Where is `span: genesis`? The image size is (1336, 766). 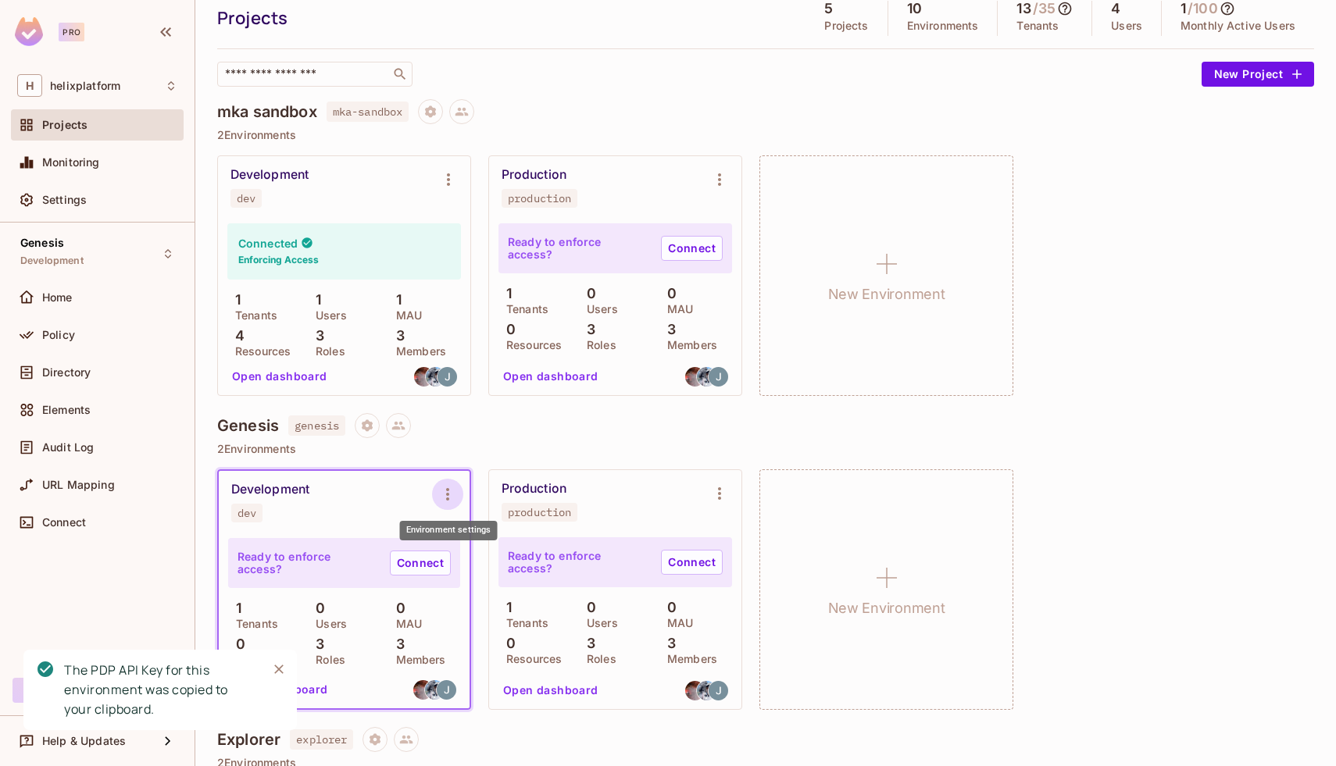
span: genesis is located at coordinates (316, 426).